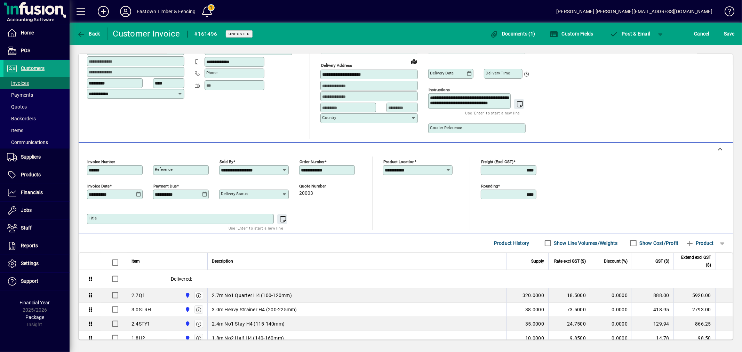 This screenshot has height=352, width=742. What do you see at coordinates (138, 338) in the screenshot?
I see `div: 1.8H2` at bounding box center [138, 338].